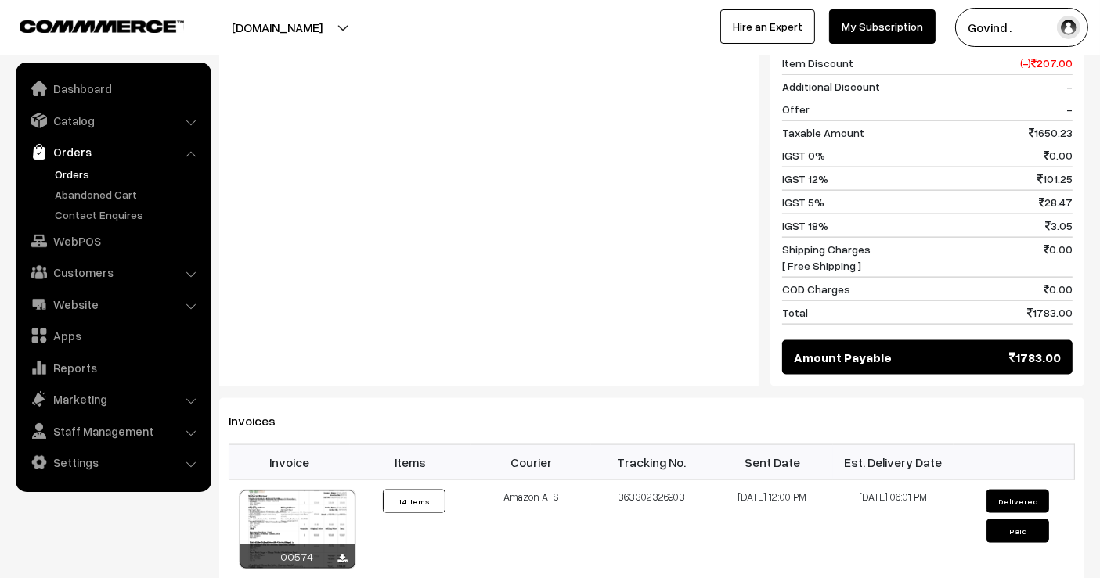  Describe the element at coordinates (113, 368) in the screenshot. I see `a: Reports` at that location.